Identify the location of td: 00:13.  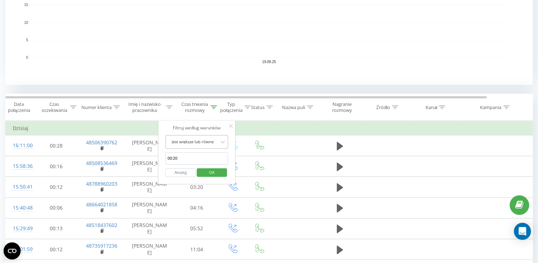
(56, 228).